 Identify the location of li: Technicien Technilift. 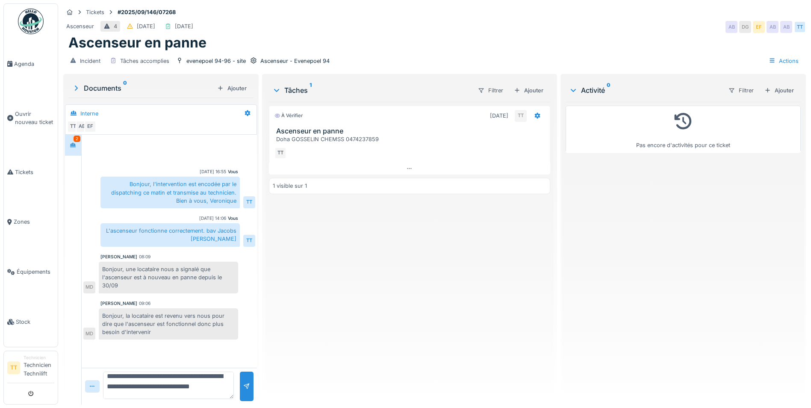
(39, 368).